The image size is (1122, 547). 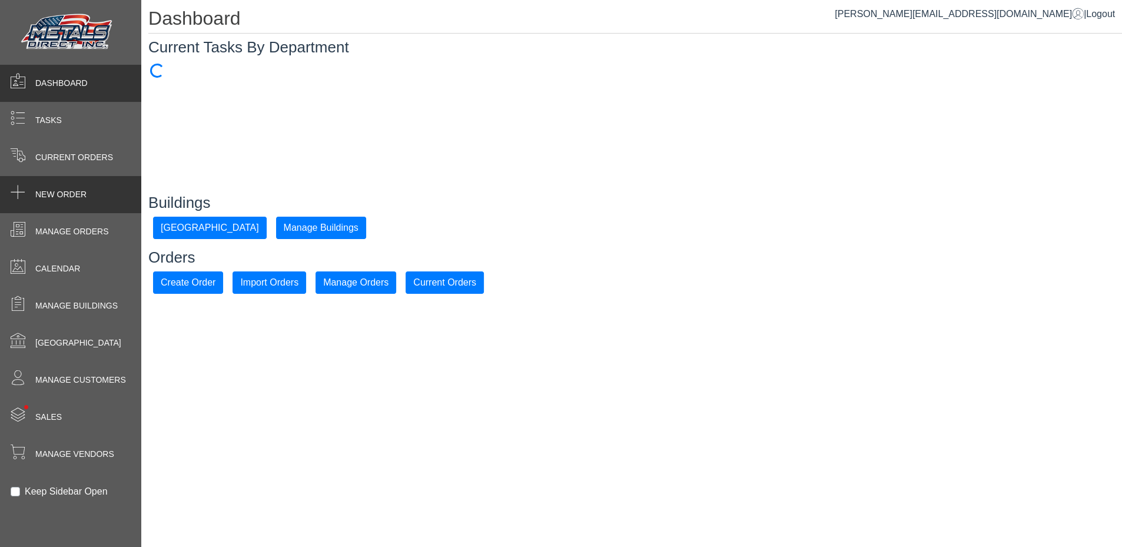 I want to click on span: Calendar, so click(x=58, y=269).